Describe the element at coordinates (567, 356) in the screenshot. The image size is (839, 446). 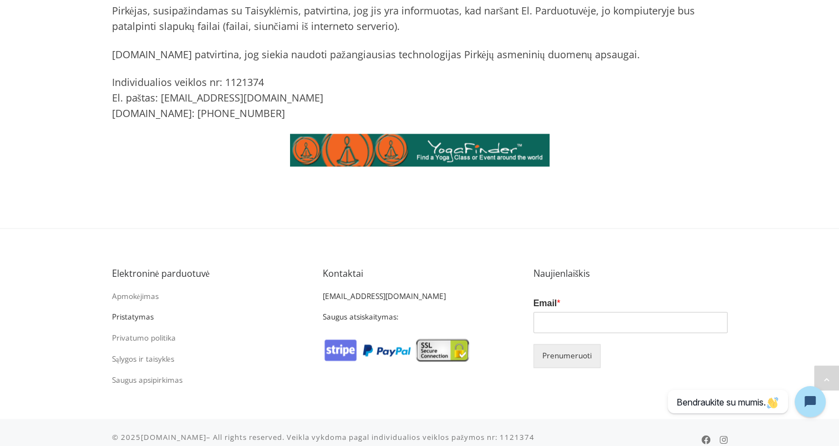
I see `button: Prenumeruoti` at that location.